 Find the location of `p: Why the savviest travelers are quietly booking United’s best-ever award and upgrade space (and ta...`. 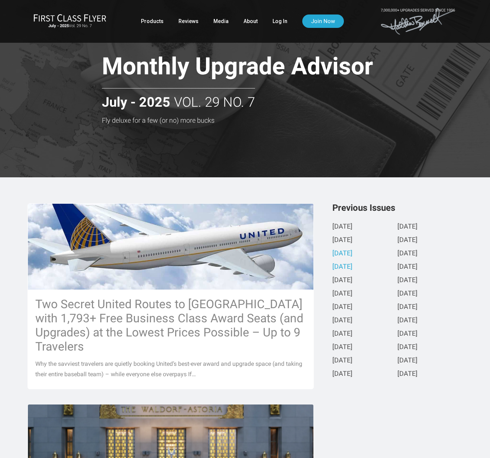

p: Why the savviest travelers are quietly booking United’s best-ever award and upgrade space (and ta... is located at coordinates (171, 369).